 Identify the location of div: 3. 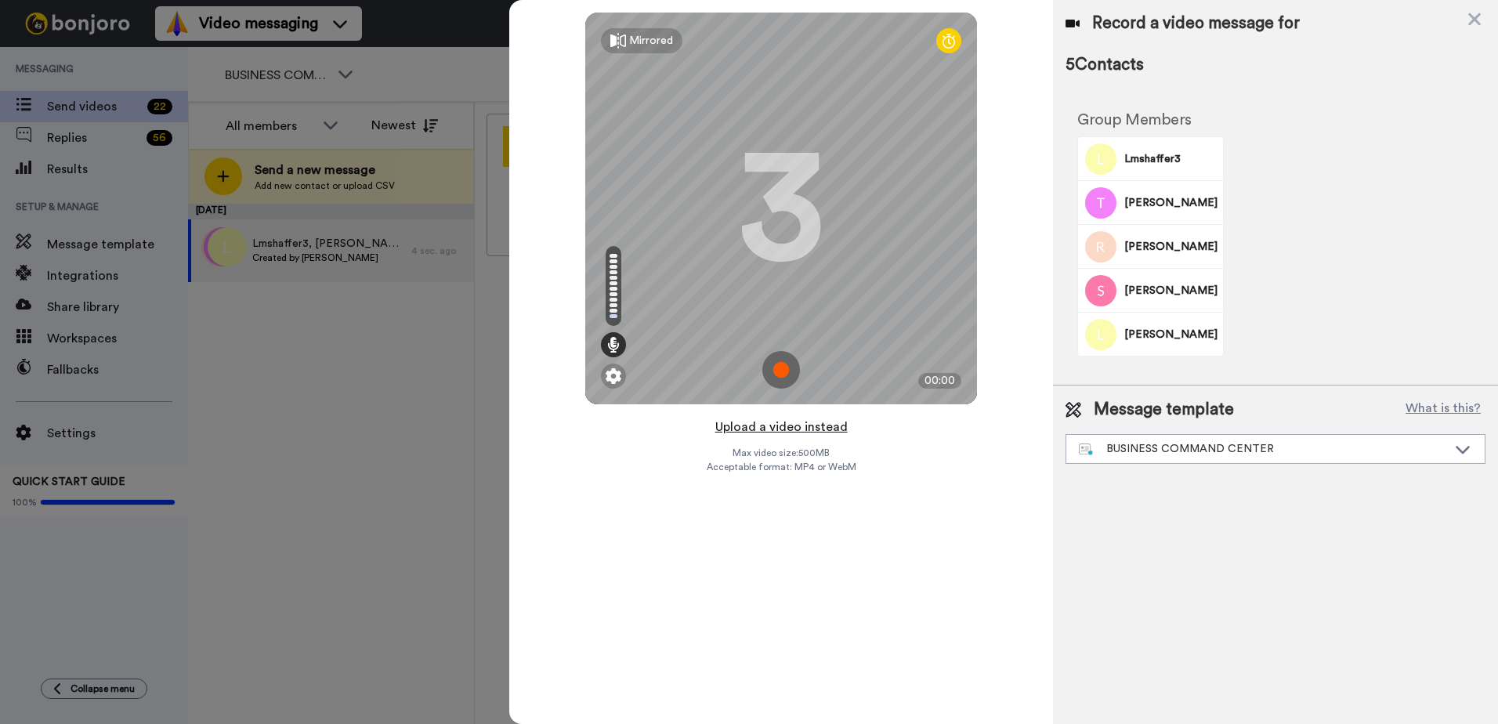
(781, 208).